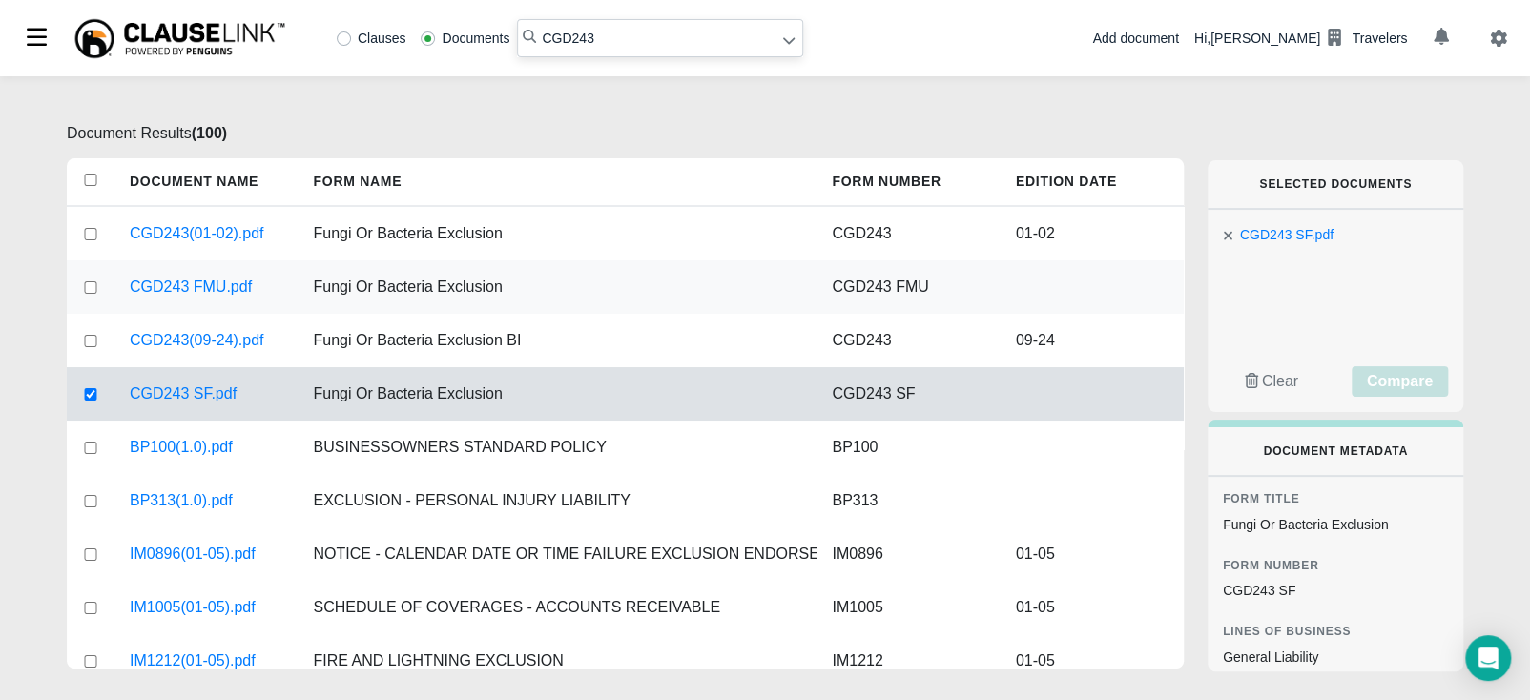  What do you see at coordinates (1335, 499) in the screenshot?
I see `h6: Form Title` at bounding box center [1335, 499].